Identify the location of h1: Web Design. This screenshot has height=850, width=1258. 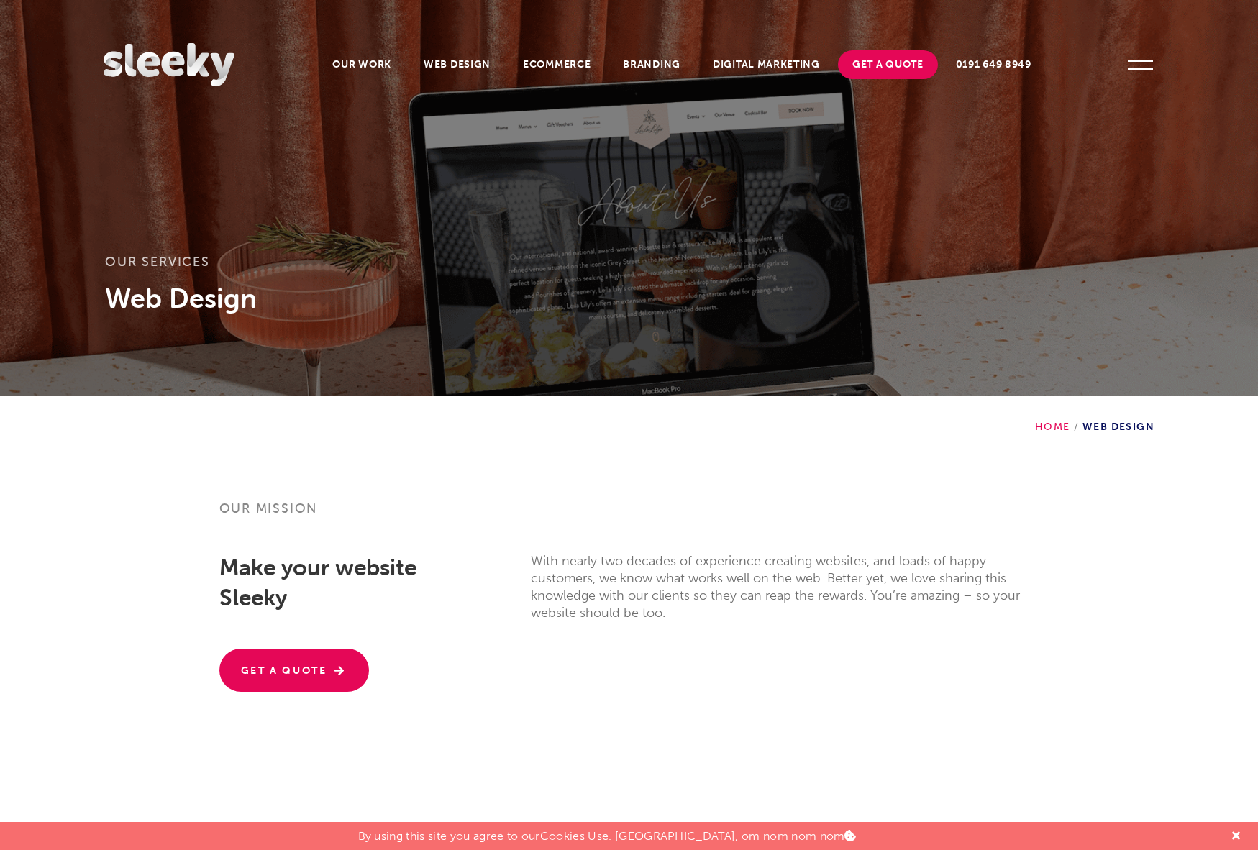
(629, 298).